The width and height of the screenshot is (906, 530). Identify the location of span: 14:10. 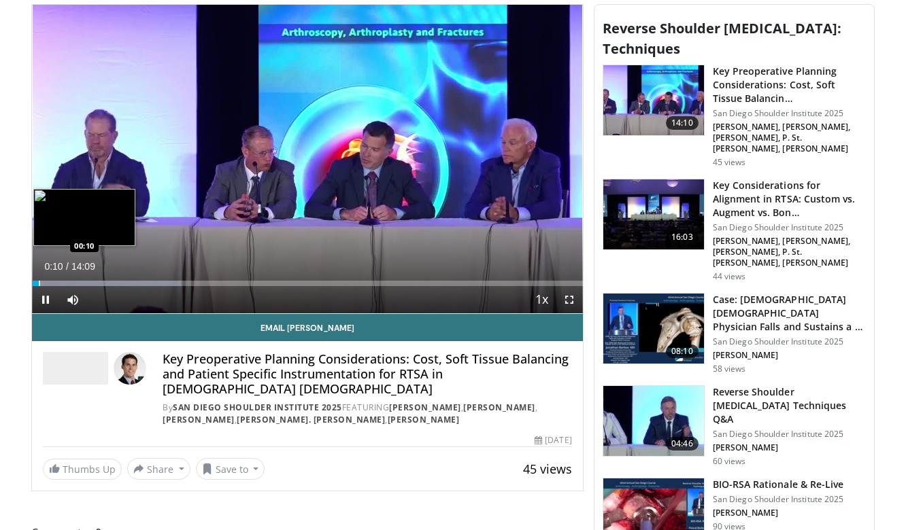
(682, 123).